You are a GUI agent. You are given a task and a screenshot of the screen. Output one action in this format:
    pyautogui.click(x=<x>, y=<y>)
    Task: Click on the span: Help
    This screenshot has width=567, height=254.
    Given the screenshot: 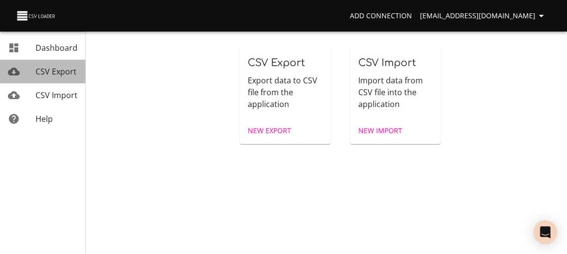 What is the action you would take?
    pyautogui.click(x=44, y=119)
    